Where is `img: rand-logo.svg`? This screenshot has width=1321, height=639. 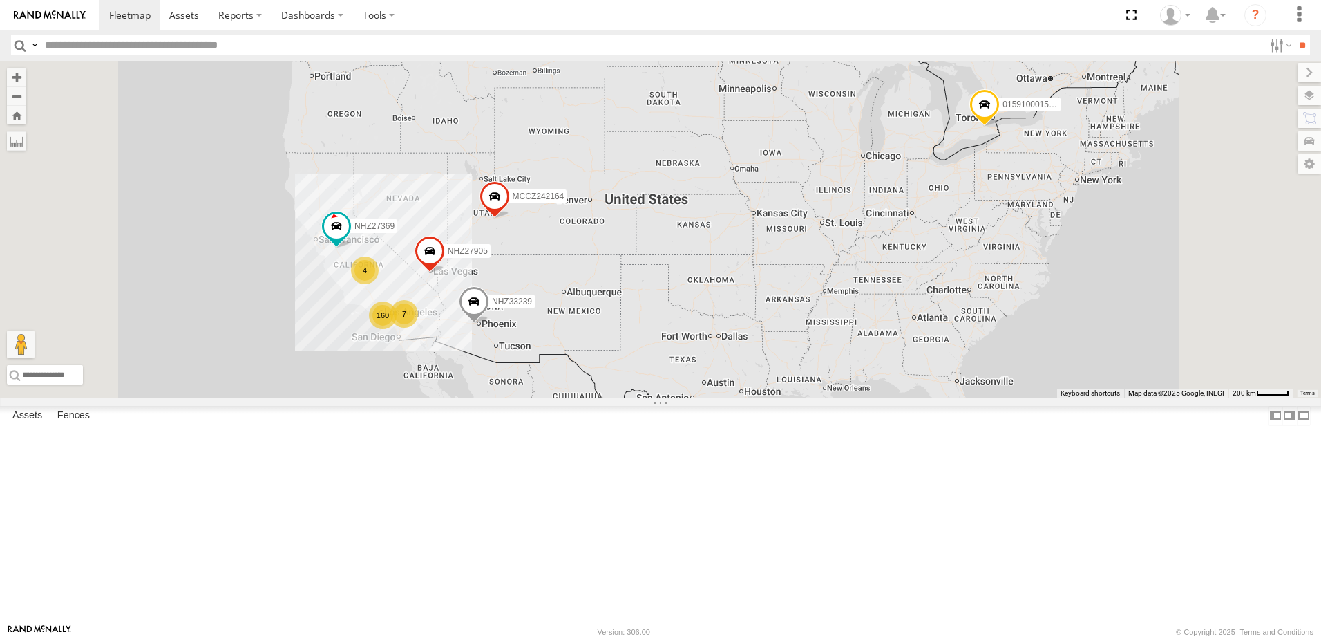
img: rand-logo.svg is located at coordinates (50, 15).